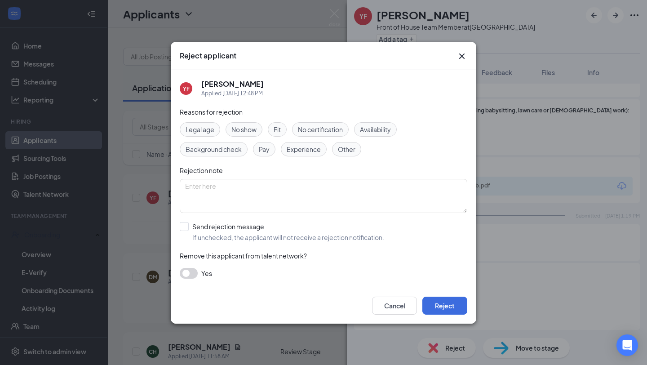 The image size is (647, 365). What do you see at coordinates (211, 112) in the screenshot?
I see `span: Reasons for rejection` at bounding box center [211, 112].